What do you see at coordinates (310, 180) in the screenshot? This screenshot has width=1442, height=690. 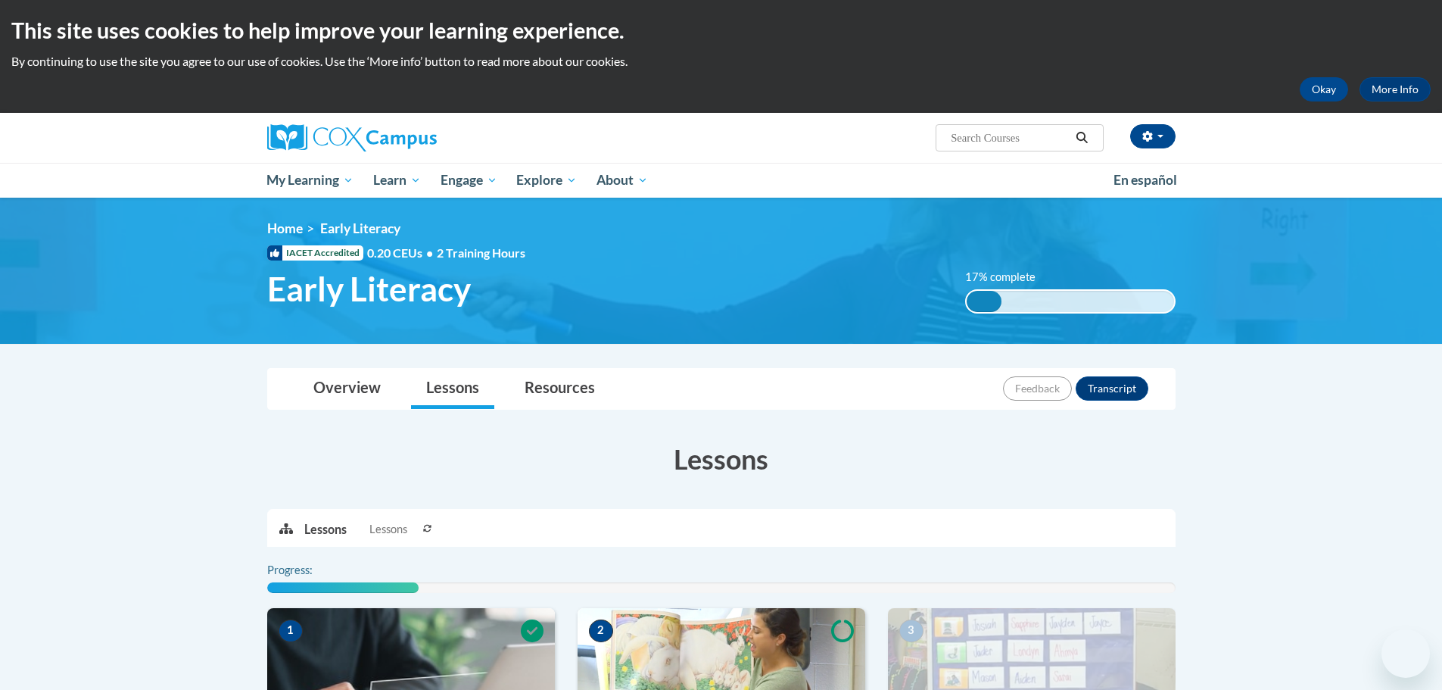 I see `a: My Learning` at bounding box center [310, 180].